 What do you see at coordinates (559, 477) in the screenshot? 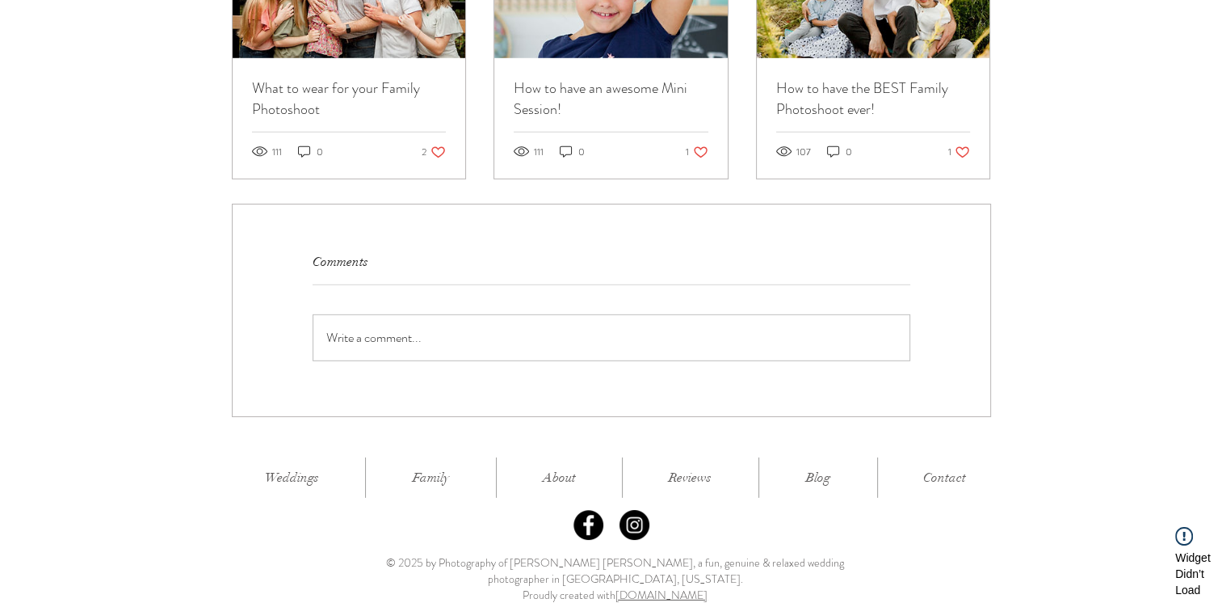
I see `a: About` at bounding box center [559, 477].